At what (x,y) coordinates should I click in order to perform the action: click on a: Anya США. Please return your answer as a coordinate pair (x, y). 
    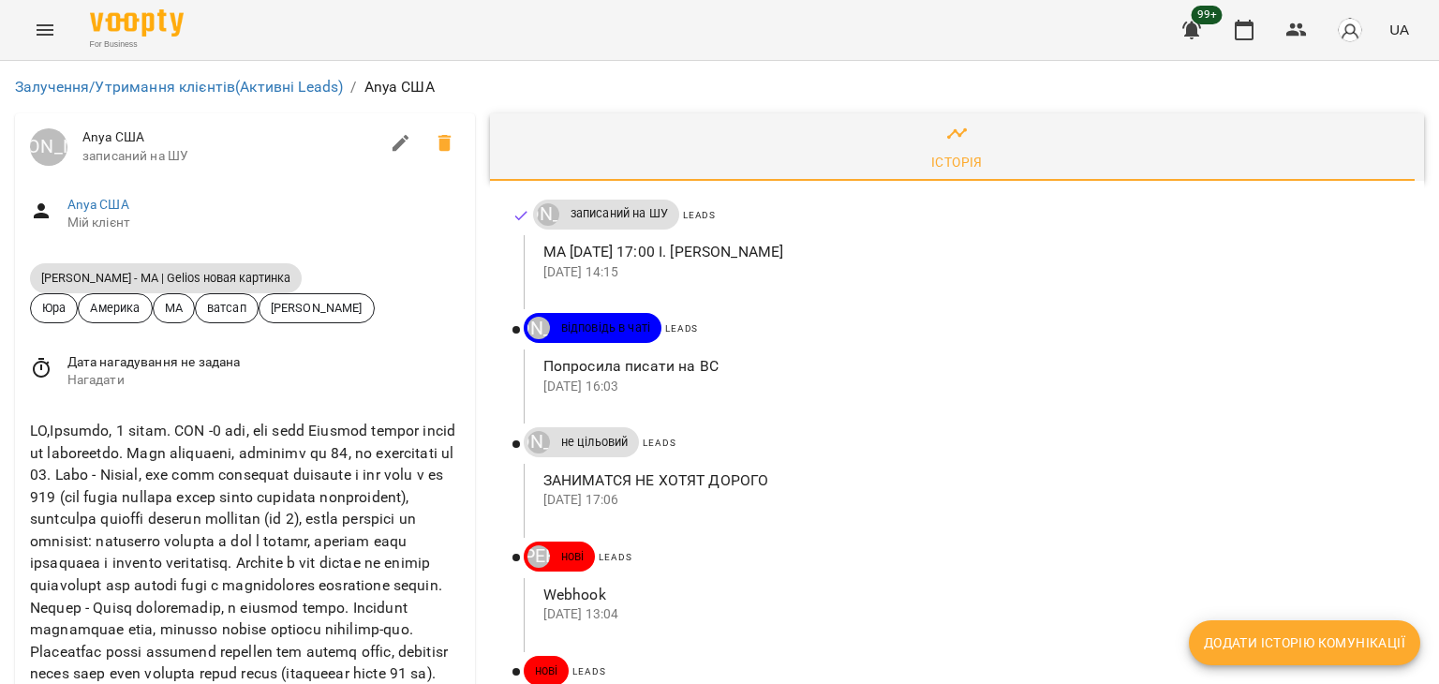
    Looking at the image, I should click on (98, 204).